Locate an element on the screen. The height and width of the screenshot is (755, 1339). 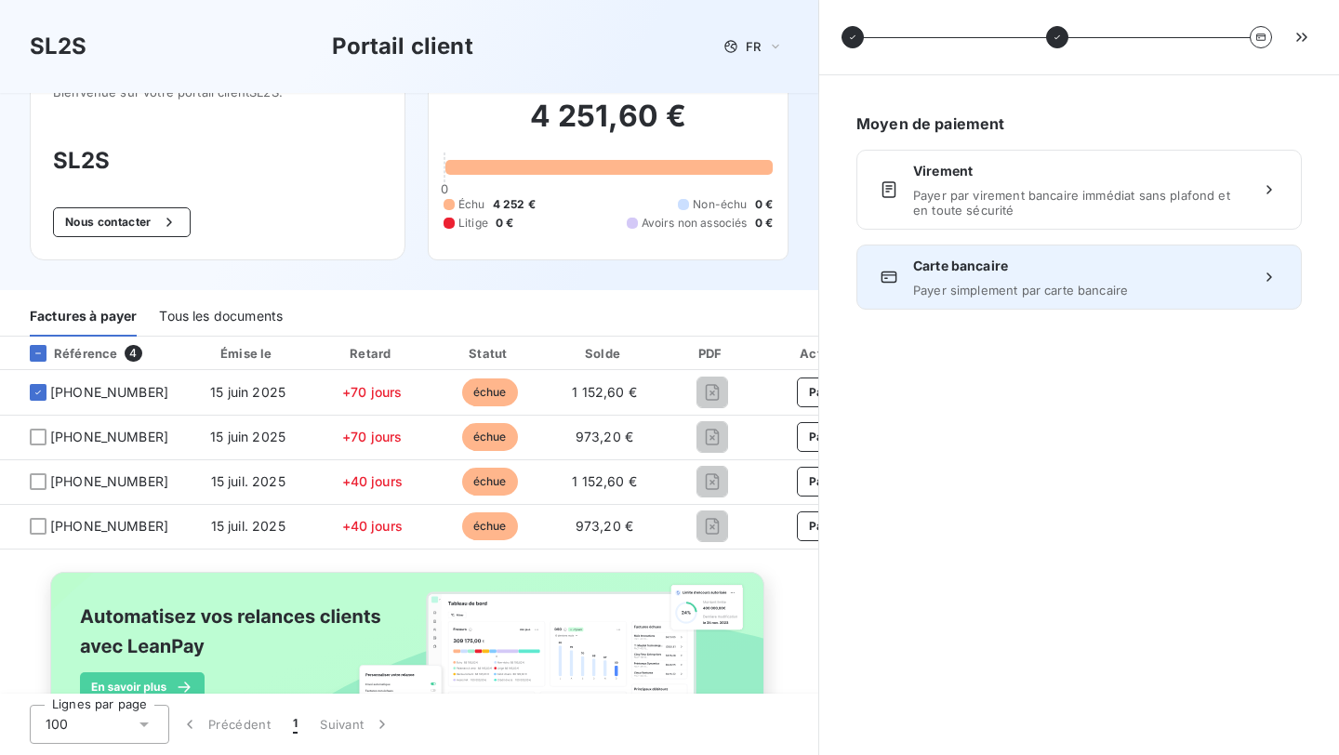
span: Échu is located at coordinates (471, 205).